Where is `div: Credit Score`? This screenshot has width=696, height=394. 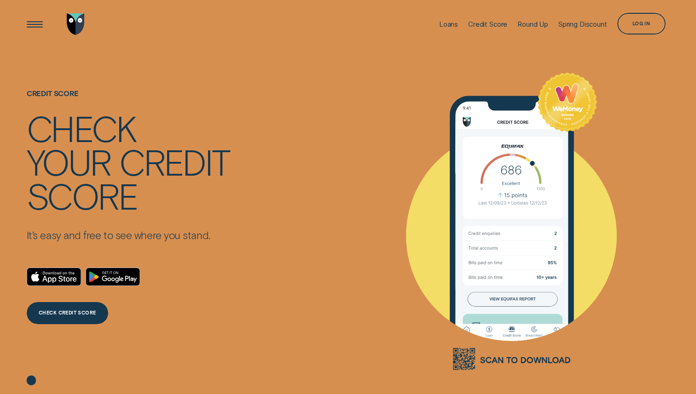
div: Credit Score is located at coordinates (487, 24).